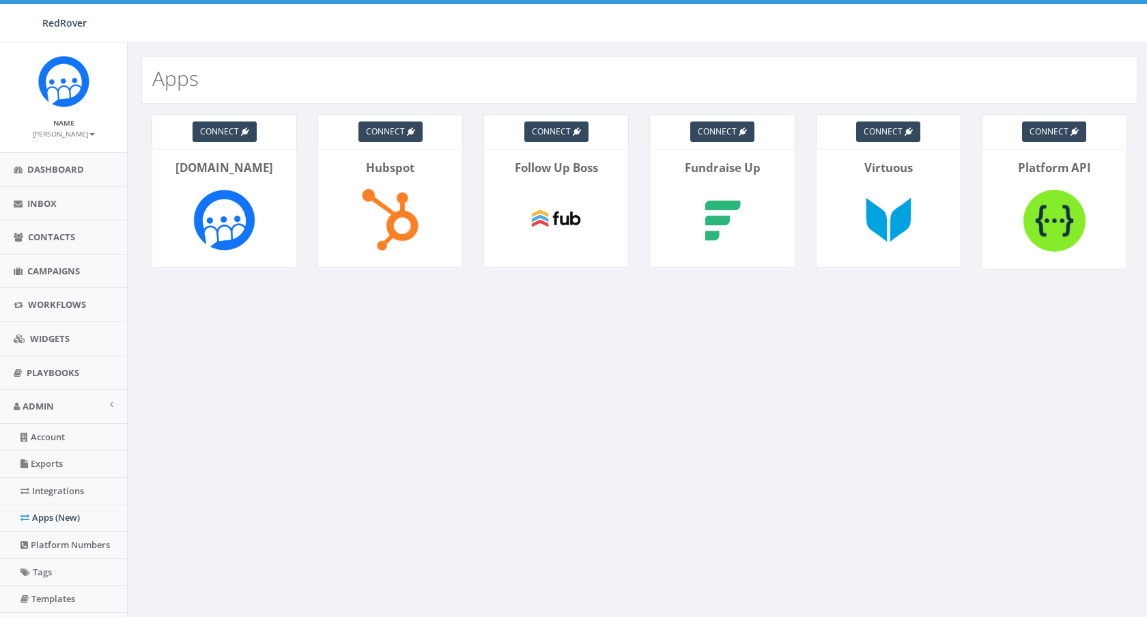 Image resolution: width=1147 pixels, height=617 pixels. What do you see at coordinates (722, 220) in the screenshot?
I see `img: Fundraise Up-logo` at bounding box center [722, 220].